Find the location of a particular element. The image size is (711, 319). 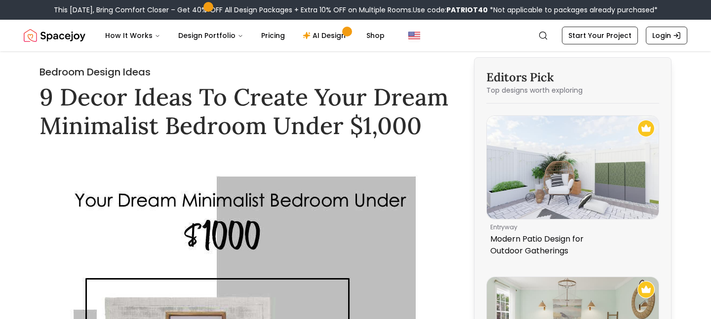

img: Spacejoy Logo is located at coordinates (54, 36).